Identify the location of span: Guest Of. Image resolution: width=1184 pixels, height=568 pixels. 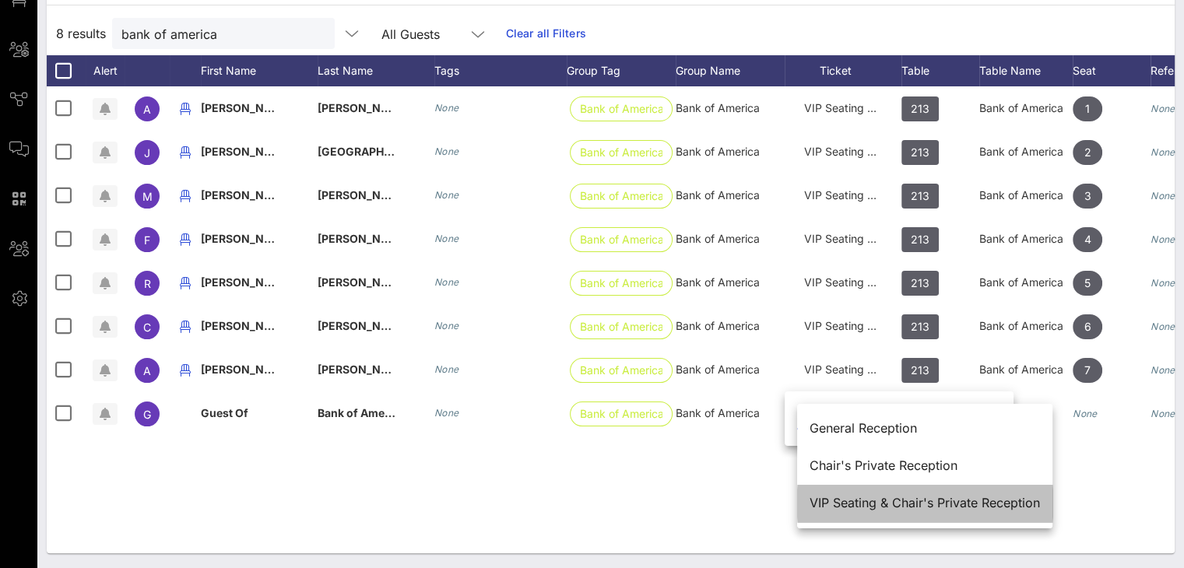
(224, 413).